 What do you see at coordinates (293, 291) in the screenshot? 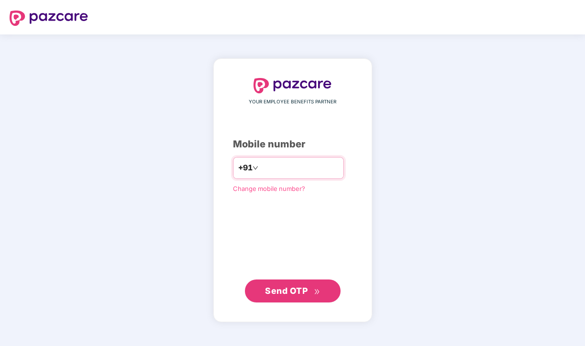
I see `button: Send OTPdouble-right` at bounding box center [293, 291].